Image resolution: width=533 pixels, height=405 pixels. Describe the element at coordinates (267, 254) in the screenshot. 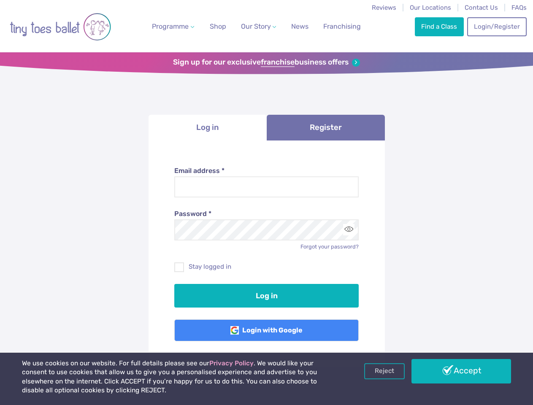

I see `div: Log in` at that location.